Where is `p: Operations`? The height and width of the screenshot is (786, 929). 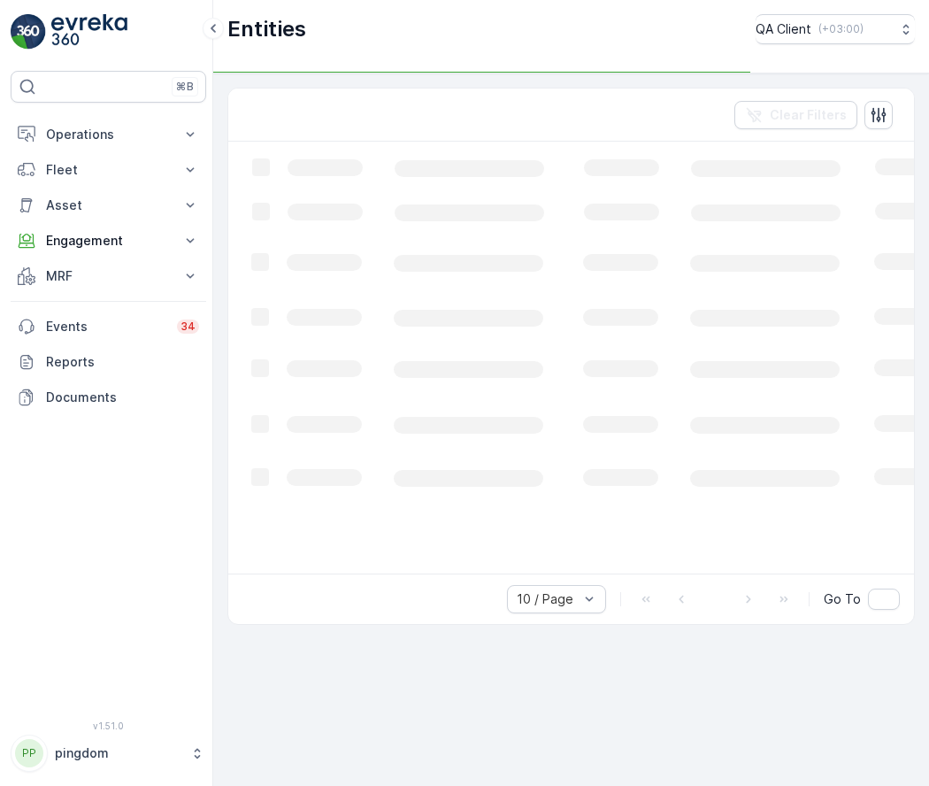
p: Operations is located at coordinates (108, 135).